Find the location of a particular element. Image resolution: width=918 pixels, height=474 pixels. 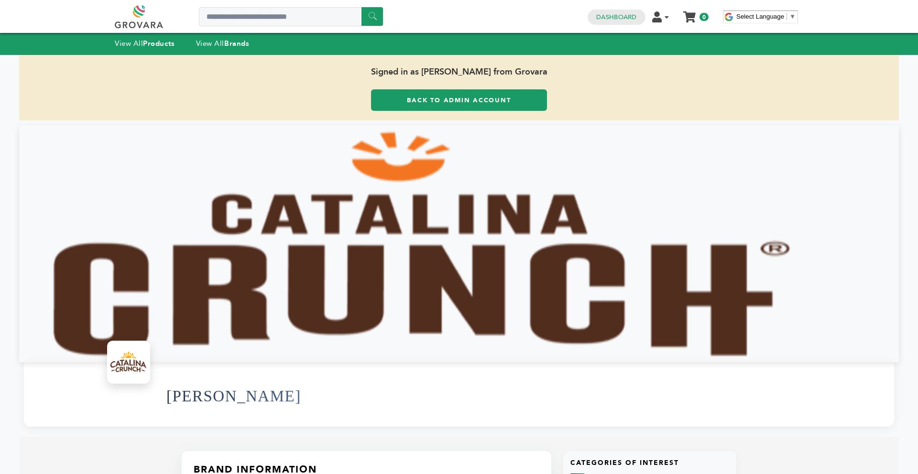

a: My Cart is located at coordinates (690, 13).